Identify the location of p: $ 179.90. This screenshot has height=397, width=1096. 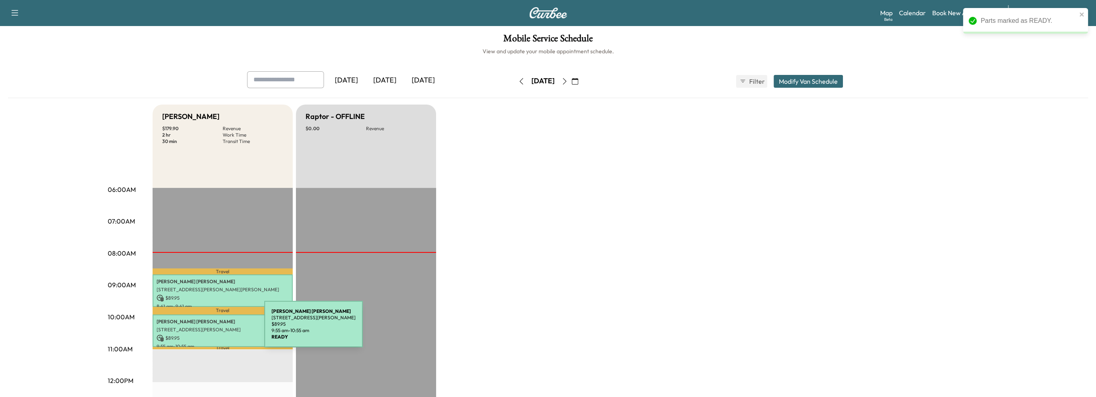
(192, 129).